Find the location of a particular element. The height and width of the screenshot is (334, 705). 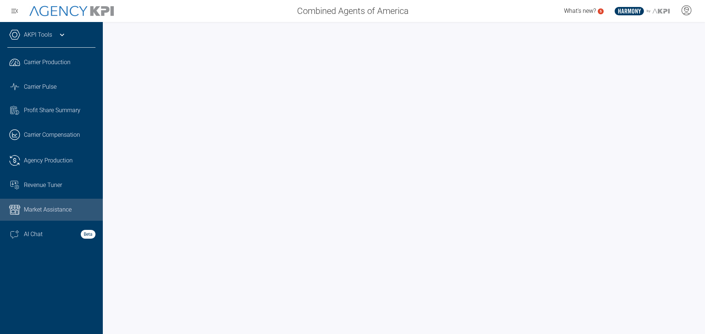

span: Market Assistance is located at coordinates (48, 210).